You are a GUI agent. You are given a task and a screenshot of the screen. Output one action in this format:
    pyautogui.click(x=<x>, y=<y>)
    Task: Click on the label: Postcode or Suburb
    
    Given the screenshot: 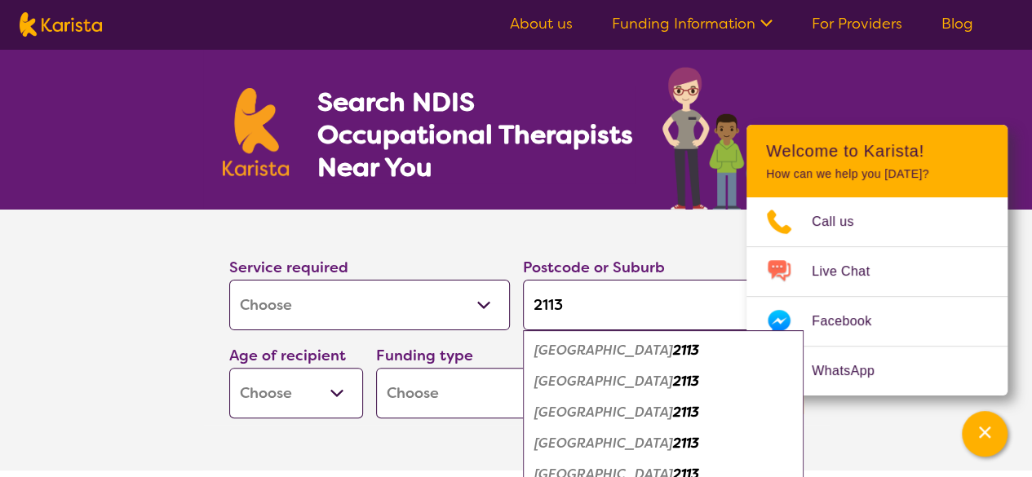 What is the action you would take?
    pyautogui.click(x=594, y=268)
    